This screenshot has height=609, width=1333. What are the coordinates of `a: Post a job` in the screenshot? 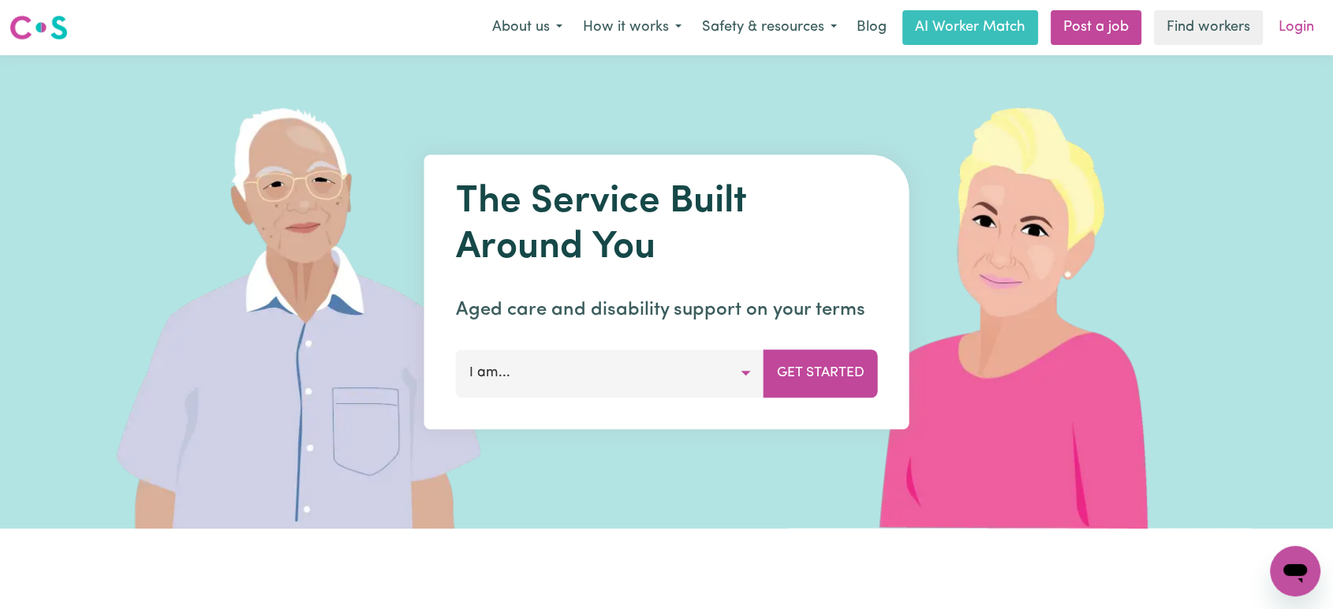 It's located at (1096, 28).